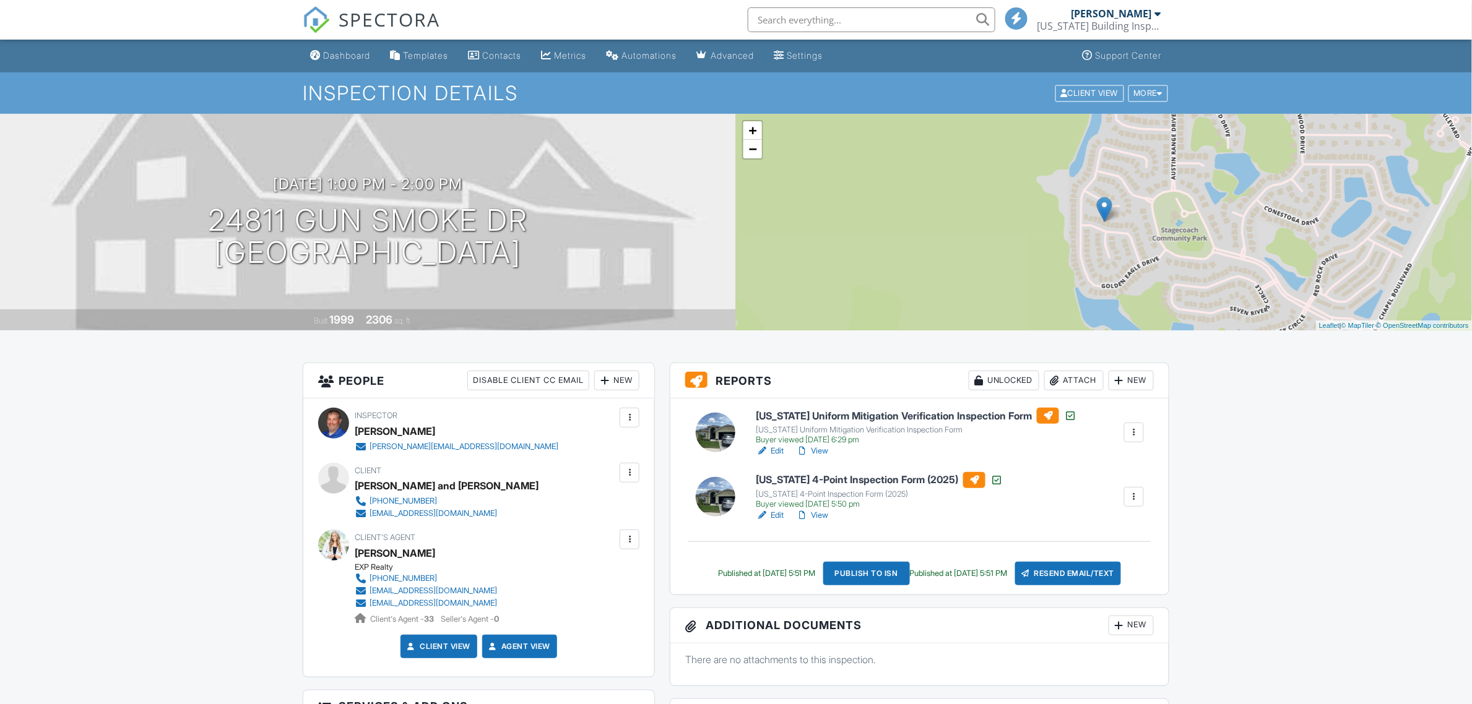  I want to click on a: Support Center, so click(1122, 56).